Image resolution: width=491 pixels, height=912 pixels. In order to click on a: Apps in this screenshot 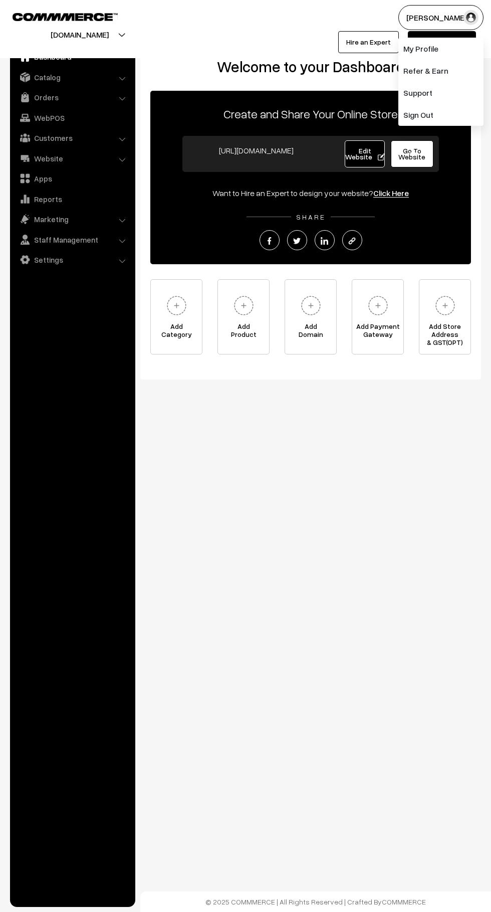, I will do `click(72, 178)`.